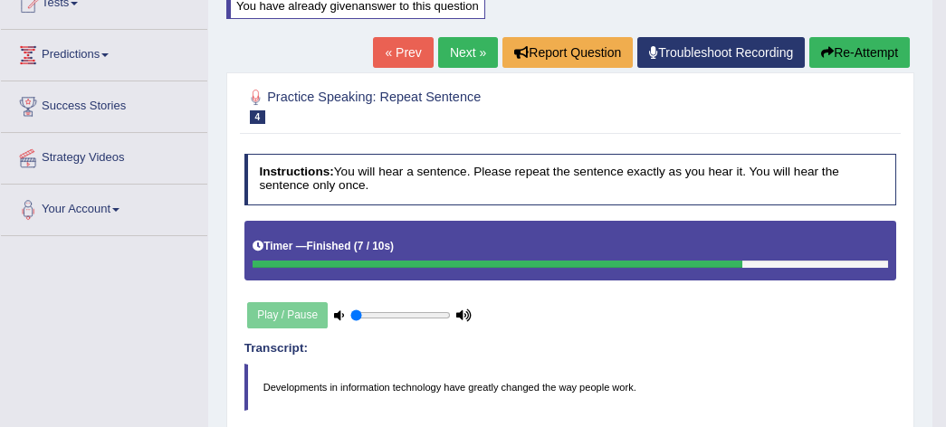 This screenshot has height=427, width=946. Describe the element at coordinates (323, 246) in the screenshot. I see `h5: Timer —` at that location.